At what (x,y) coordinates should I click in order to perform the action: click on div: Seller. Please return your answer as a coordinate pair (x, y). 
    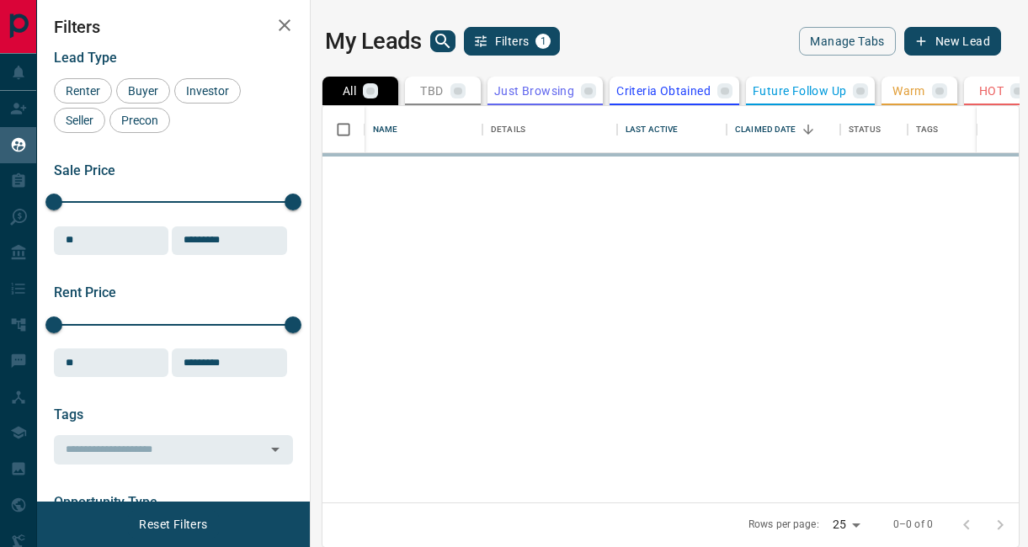
    Looking at the image, I should click on (79, 120).